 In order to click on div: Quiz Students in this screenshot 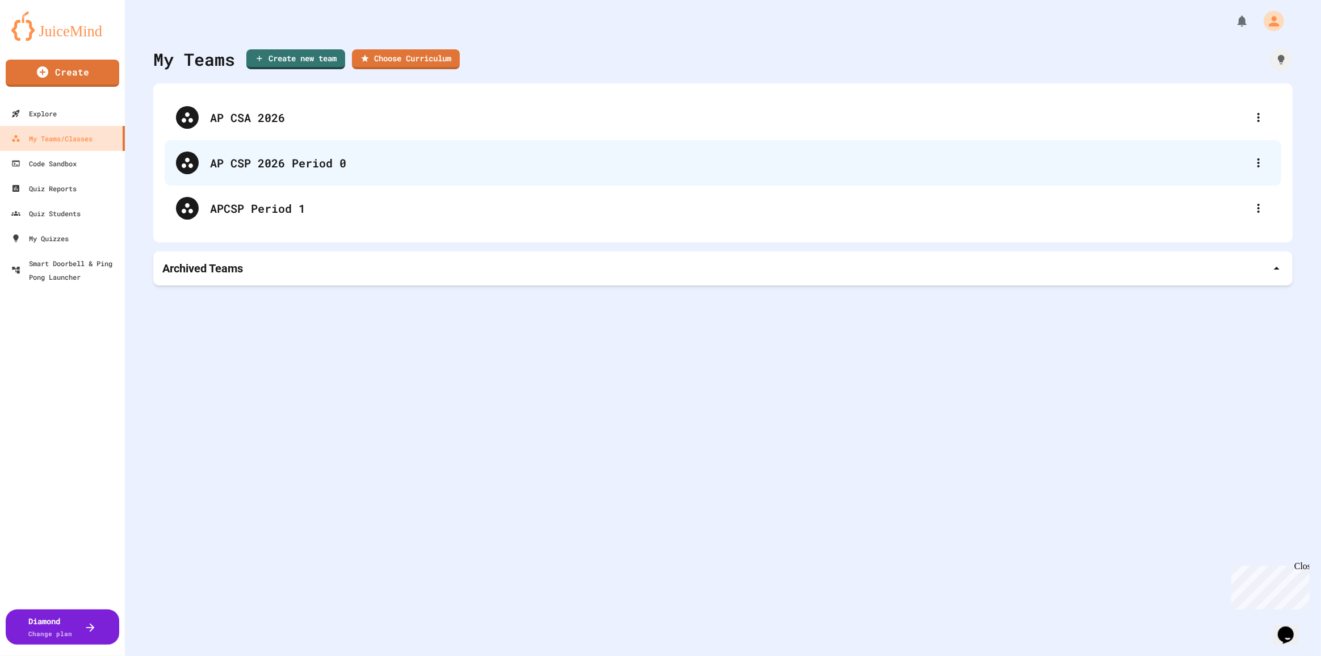, I will do `click(46, 213)`.